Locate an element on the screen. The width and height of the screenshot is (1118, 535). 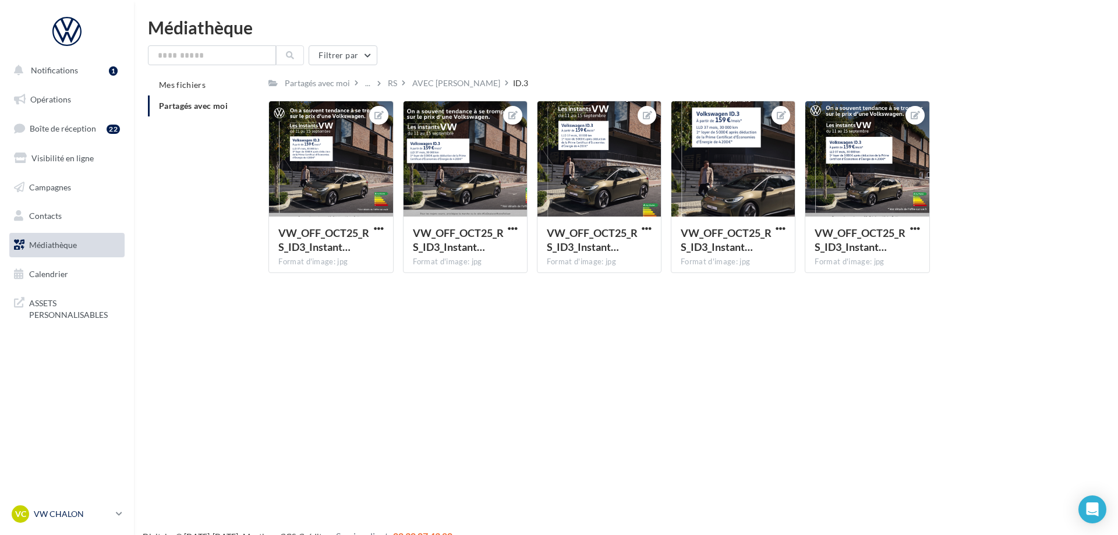
span: VC is located at coordinates (20, 514).